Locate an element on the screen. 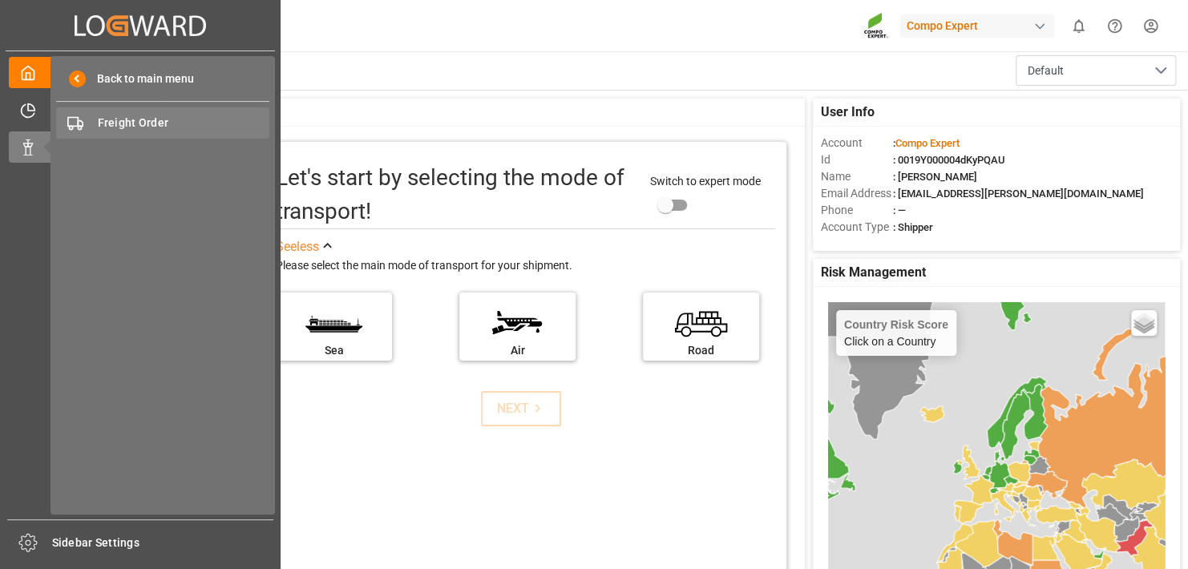 The height and width of the screenshot is (569, 1188). div: Let's start by selecting the mode of transport! is located at coordinates (455, 195).